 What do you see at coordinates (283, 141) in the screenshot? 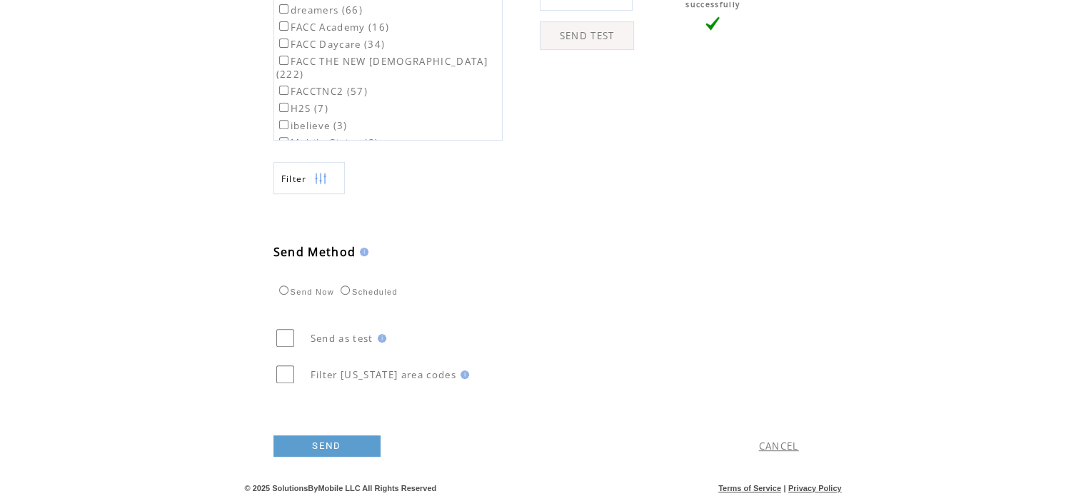
I see `input: Mobile Giving (8)` at bounding box center [283, 141].